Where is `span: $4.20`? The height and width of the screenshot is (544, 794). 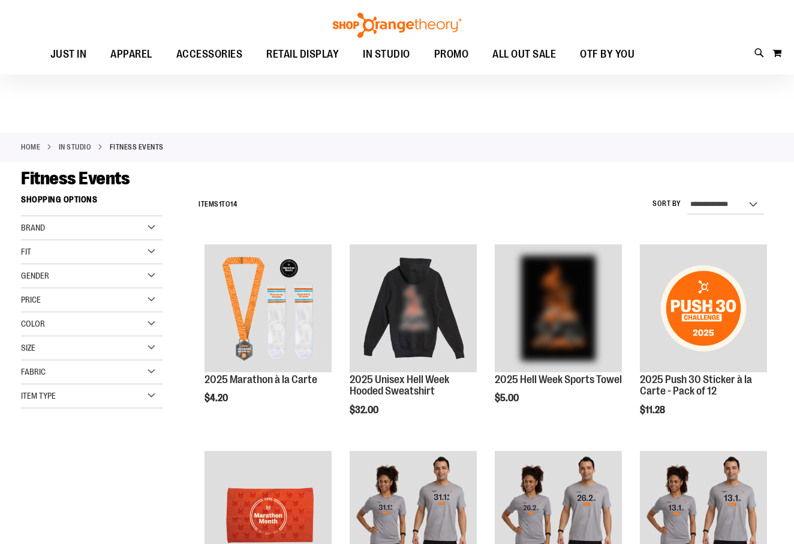
span: $4.20 is located at coordinates (217, 398).